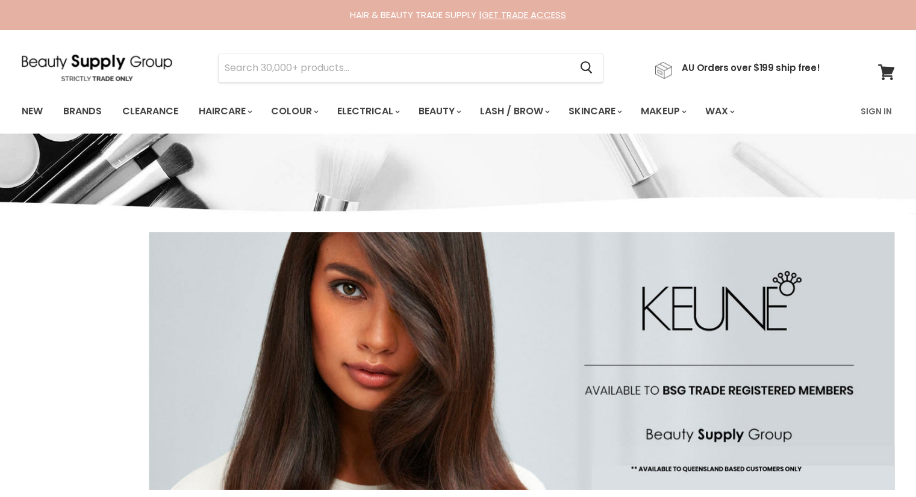 This screenshot has height=497, width=916. I want to click on a: Haircare, so click(225, 111).